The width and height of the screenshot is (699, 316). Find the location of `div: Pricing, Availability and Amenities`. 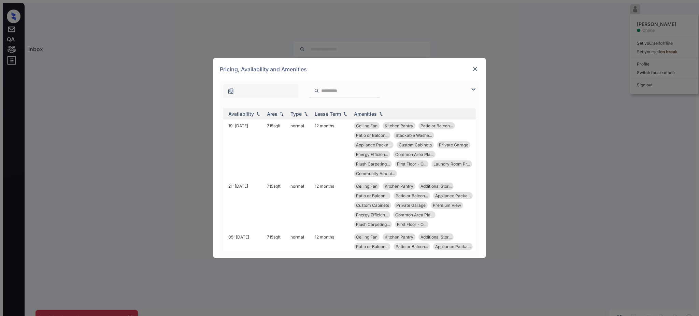

div: Pricing, Availability and Amenities is located at coordinates (350, 69).